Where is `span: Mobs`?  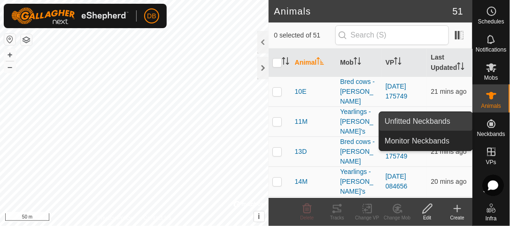 span: Mobs is located at coordinates (491, 78).